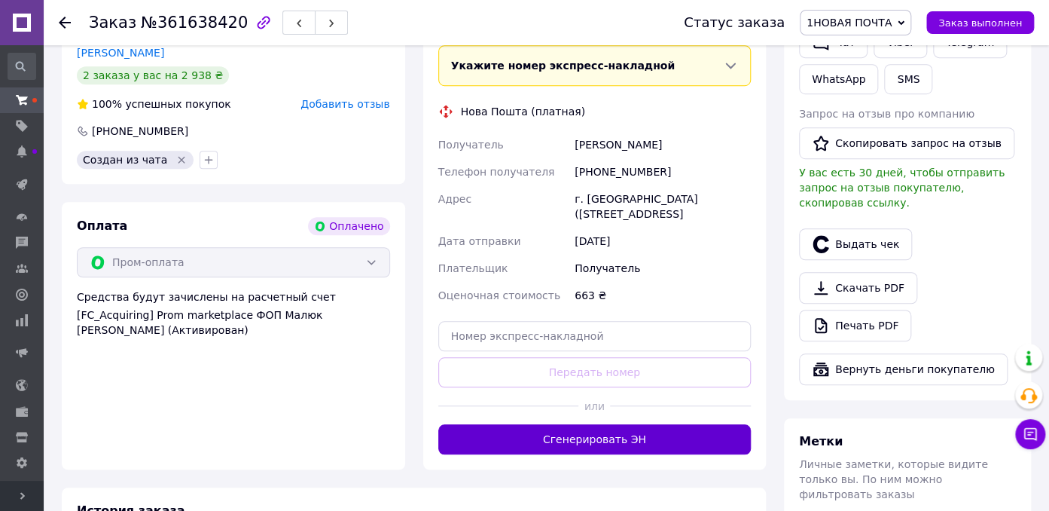  I want to click on div: 663 ₴, so click(663, 295).